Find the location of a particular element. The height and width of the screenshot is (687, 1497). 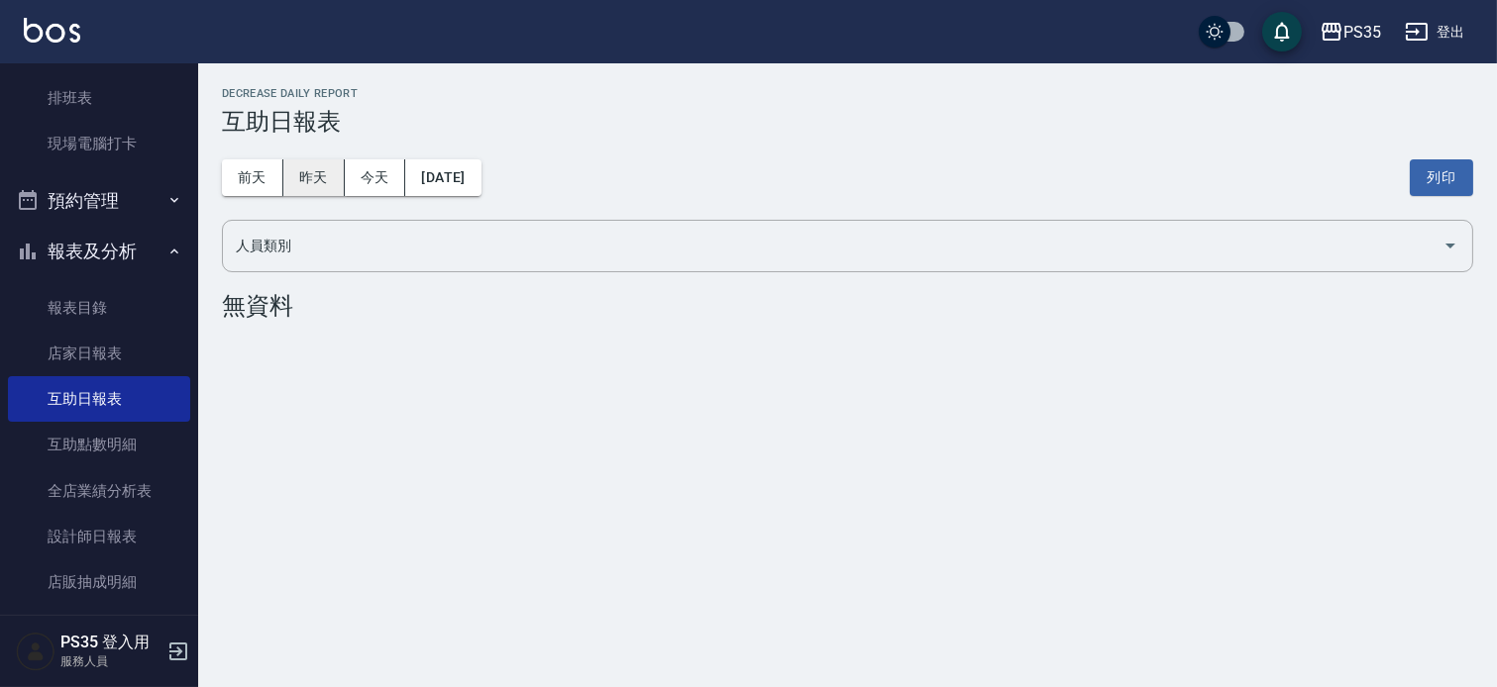

button: 列印 is located at coordinates (1441, 177).